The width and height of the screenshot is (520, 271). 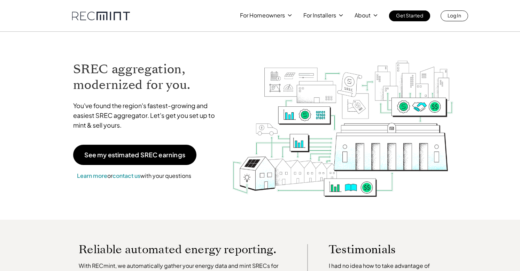 What do you see at coordinates (182, 249) in the screenshot?
I see `p: Reliable automated energy reporting.` at bounding box center [182, 249].